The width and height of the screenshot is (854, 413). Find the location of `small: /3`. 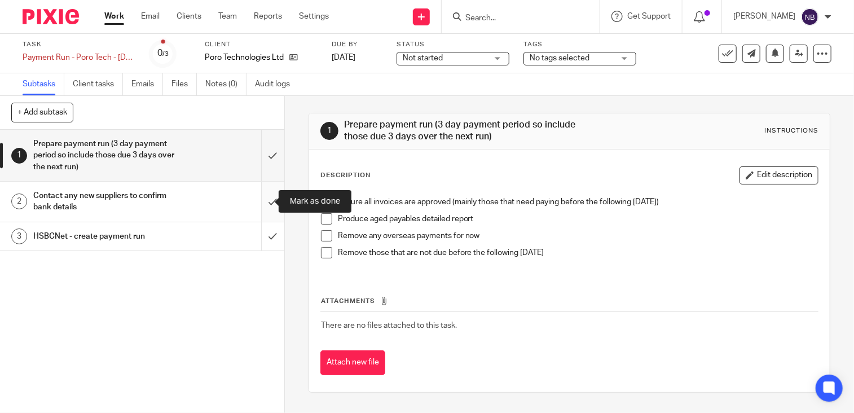

small: /3 is located at coordinates (165, 54).